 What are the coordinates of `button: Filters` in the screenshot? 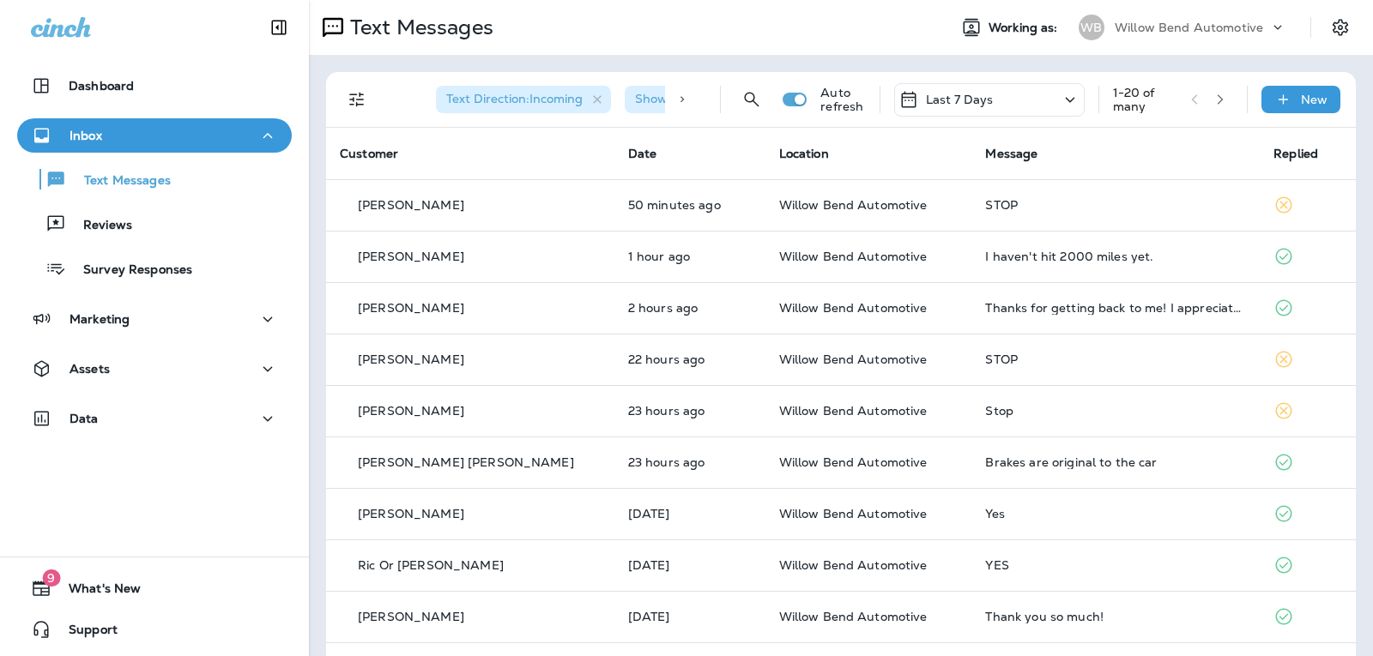 It's located at (357, 100).